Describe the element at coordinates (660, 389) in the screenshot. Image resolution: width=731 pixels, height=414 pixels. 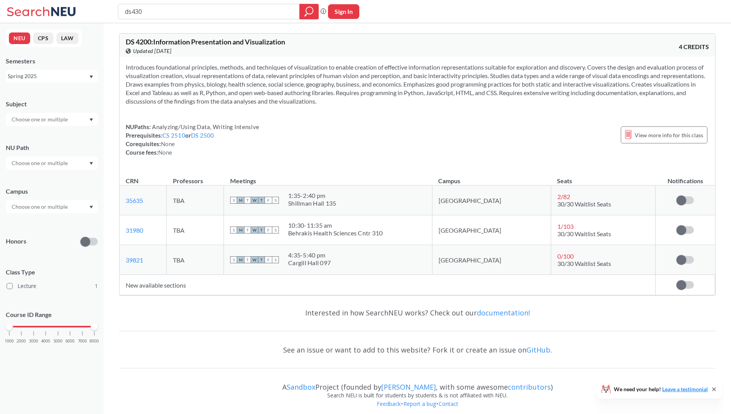
I see `span: We need your help!` at that location.